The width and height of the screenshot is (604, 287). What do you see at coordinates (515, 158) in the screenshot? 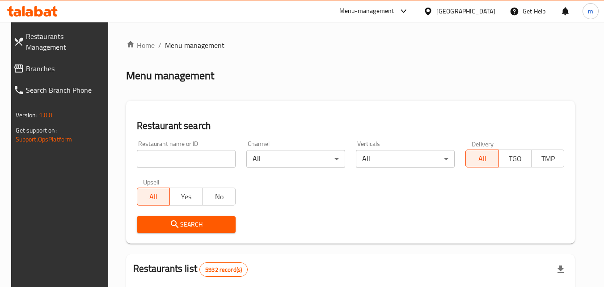
I see `span: TGO` at bounding box center [515, 158].